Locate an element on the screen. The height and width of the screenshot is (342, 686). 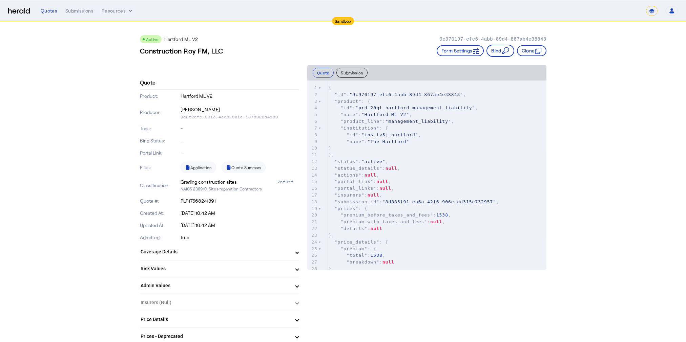
span: "actions" is located at coordinates (348, 175).